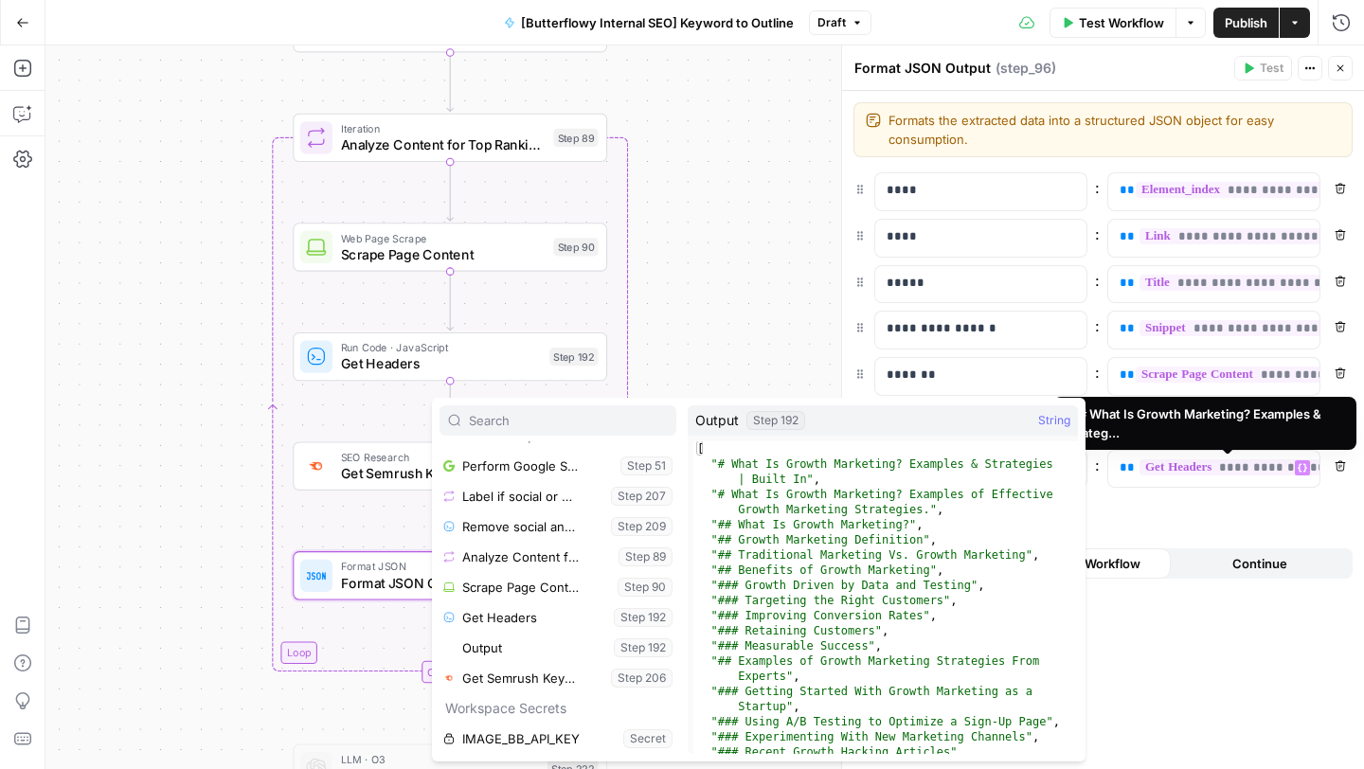 The image size is (1364, 769). I want to click on button: Publish, so click(1246, 23).